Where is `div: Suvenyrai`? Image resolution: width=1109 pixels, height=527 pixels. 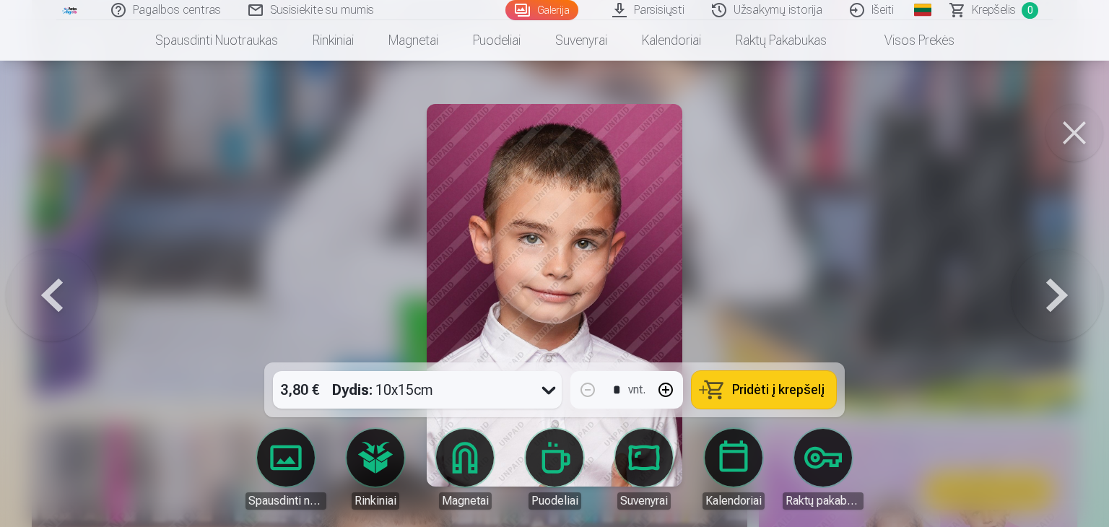 div: Suvenyrai is located at coordinates (644, 501).